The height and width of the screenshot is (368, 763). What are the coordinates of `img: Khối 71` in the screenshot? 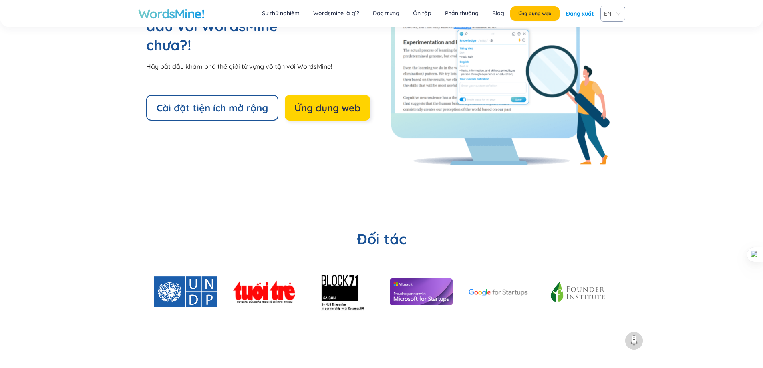 It's located at (342, 292).